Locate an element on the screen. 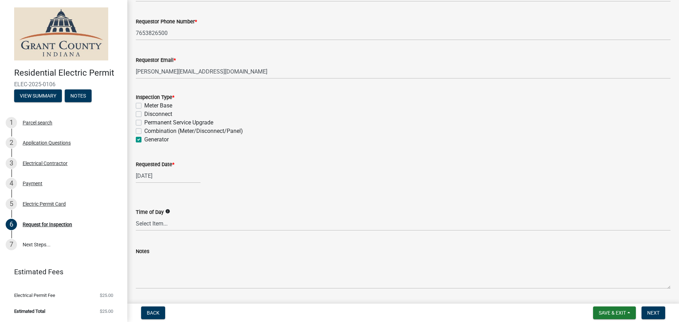 Image resolution: width=679 pixels, height=322 pixels. div: Electric Permit Card is located at coordinates (44, 204).